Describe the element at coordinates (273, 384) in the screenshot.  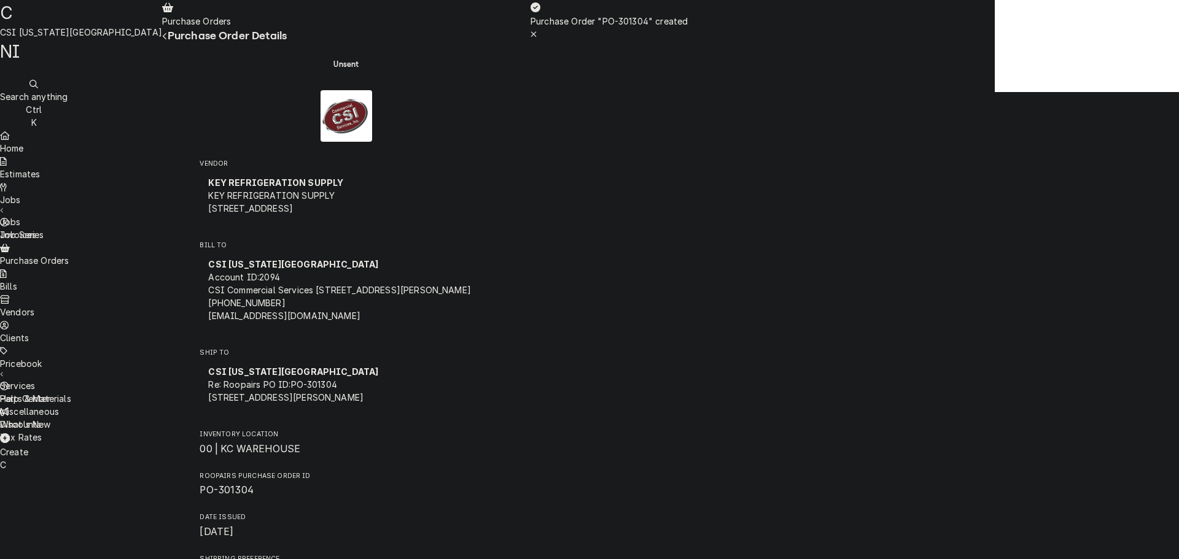
I see `span: Re: Roopairs PO ID: PO-301304` at that location.